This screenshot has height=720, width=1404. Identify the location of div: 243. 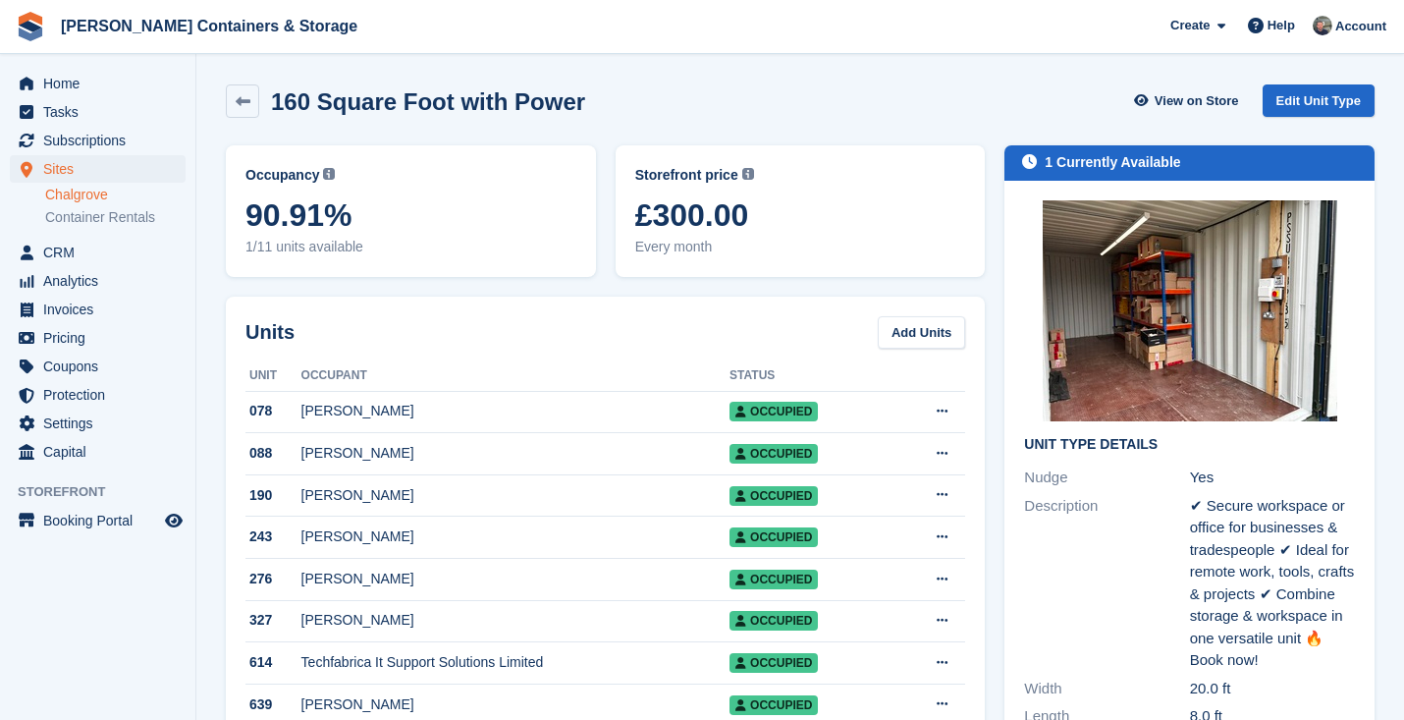
(273, 536).